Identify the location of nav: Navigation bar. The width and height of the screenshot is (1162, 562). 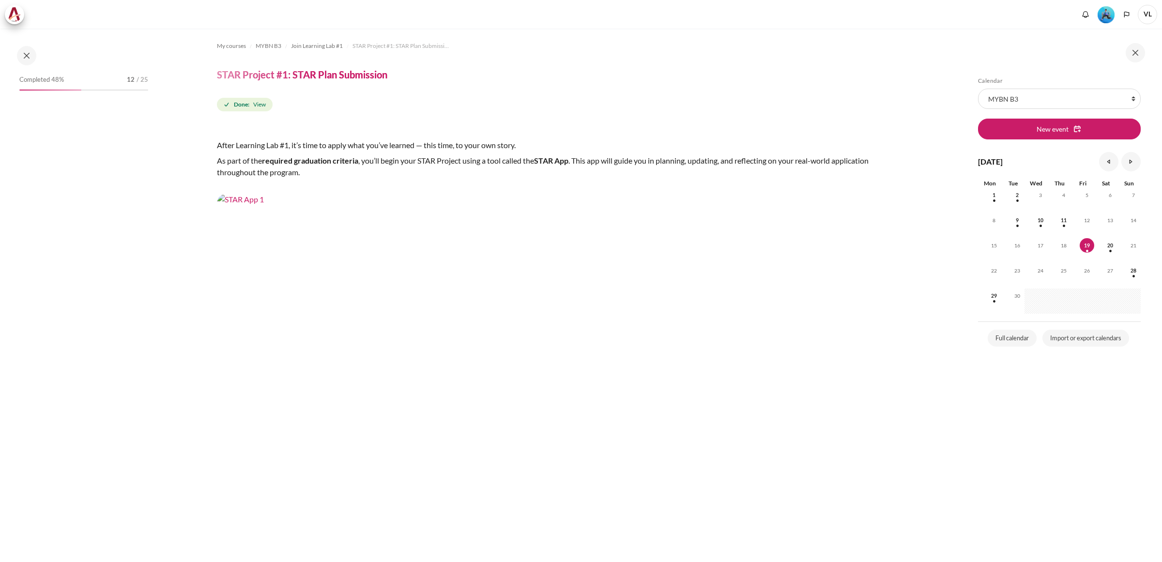
(557, 46).